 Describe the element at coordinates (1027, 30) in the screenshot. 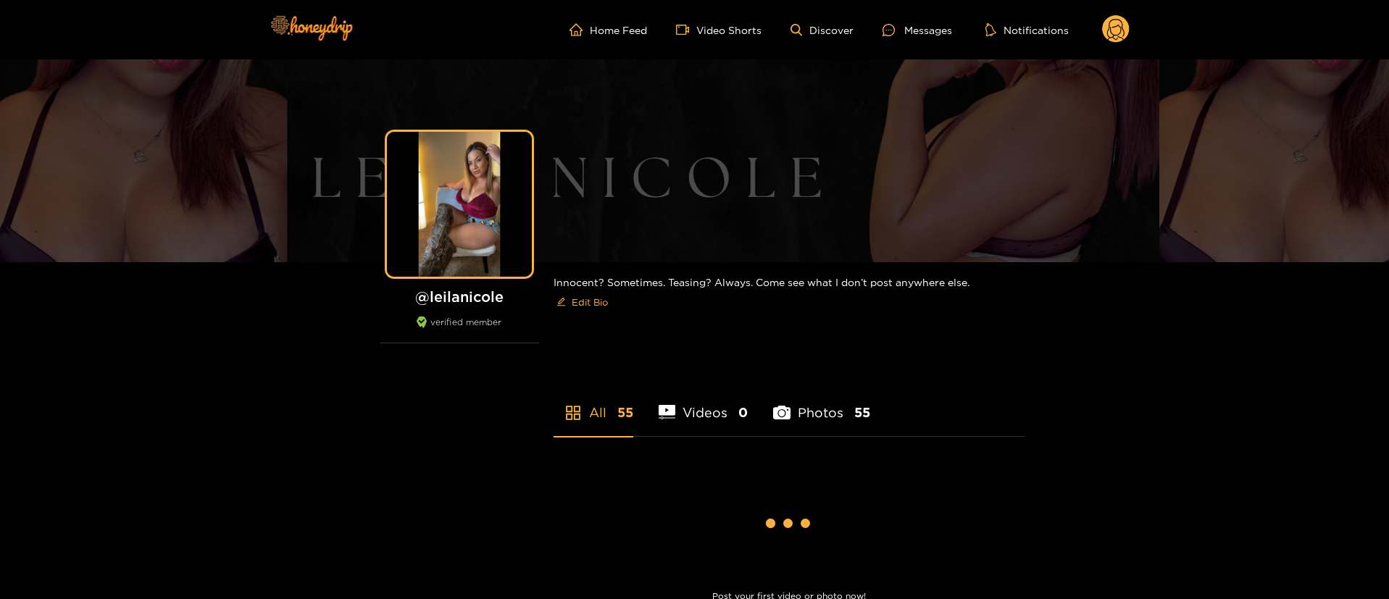

I see `button: Notifications` at that location.